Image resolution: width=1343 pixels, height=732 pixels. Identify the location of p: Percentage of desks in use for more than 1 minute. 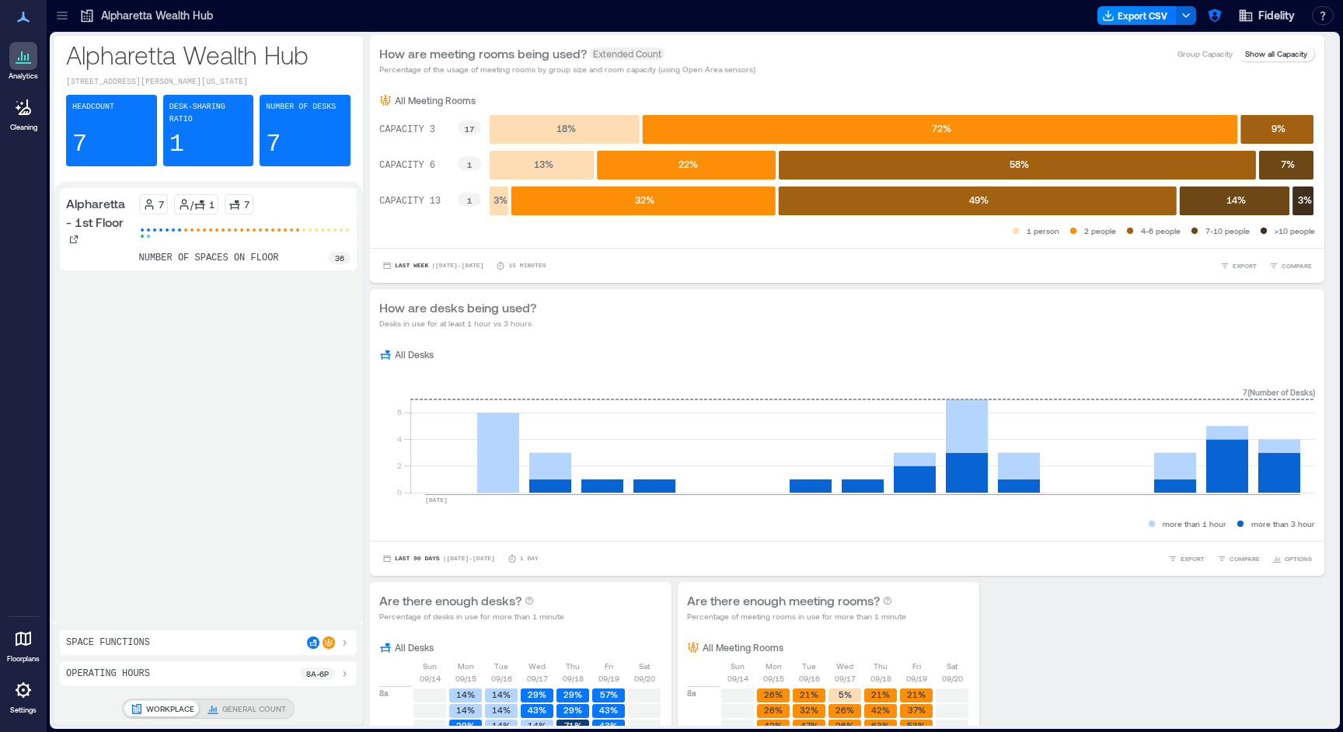
(472, 616).